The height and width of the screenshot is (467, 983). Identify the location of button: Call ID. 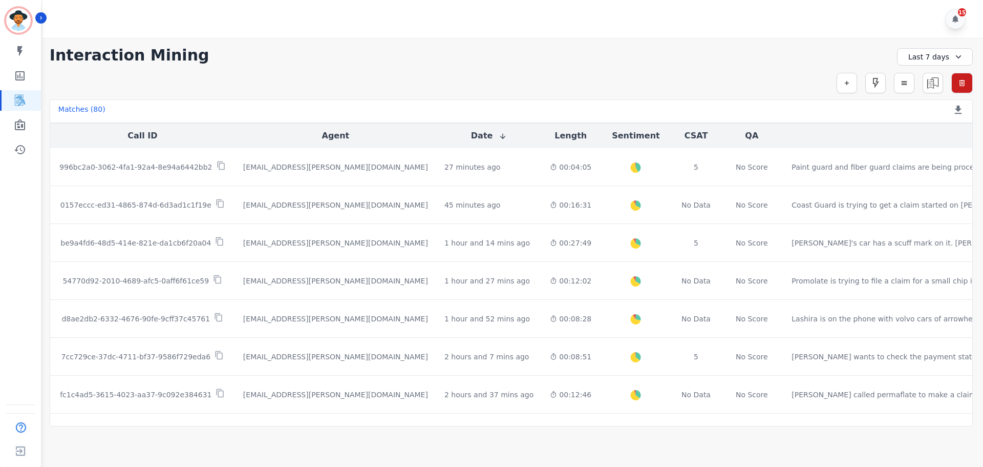
(142, 136).